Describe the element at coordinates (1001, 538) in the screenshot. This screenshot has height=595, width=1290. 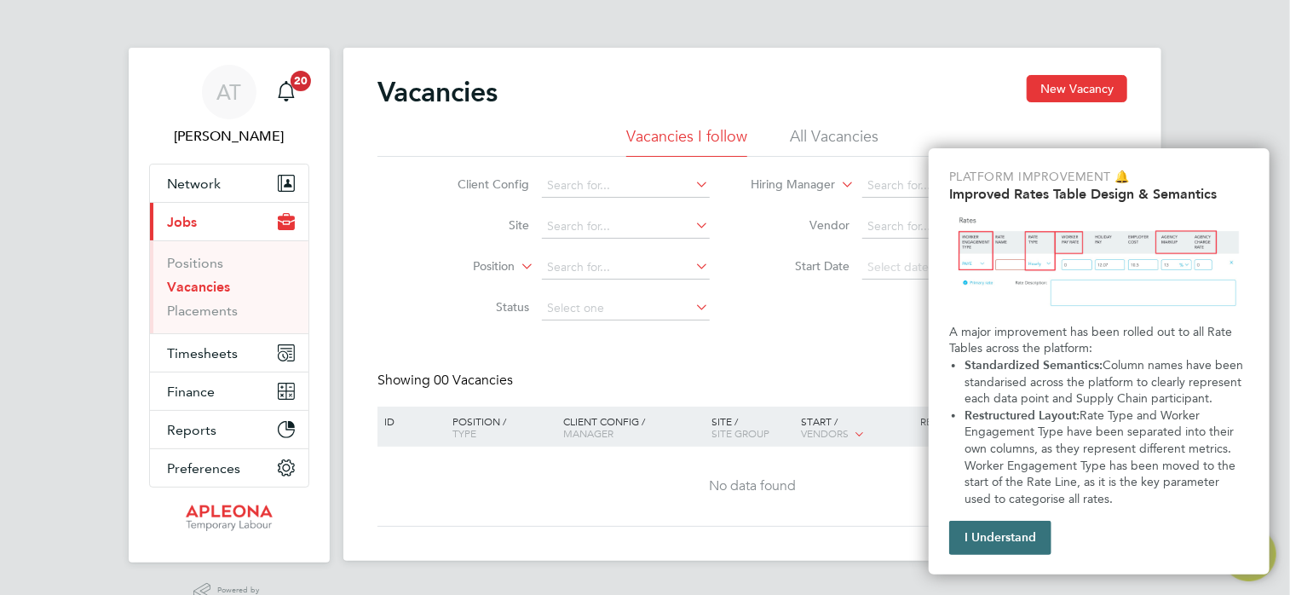
I see `button: I Understand` at that location.